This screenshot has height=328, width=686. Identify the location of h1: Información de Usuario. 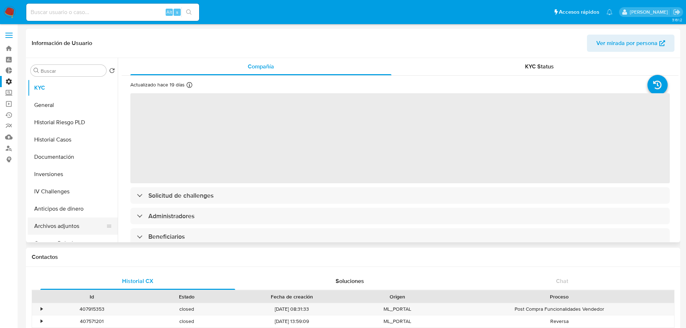
(62, 43).